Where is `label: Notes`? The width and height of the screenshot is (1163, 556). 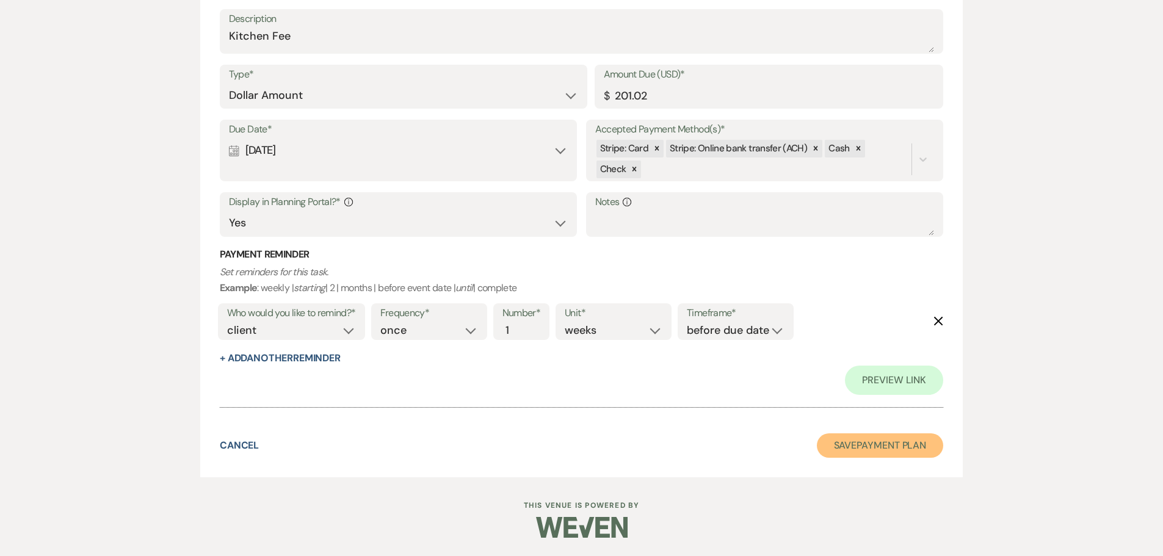 label: Notes is located at coordinates (765, 202).